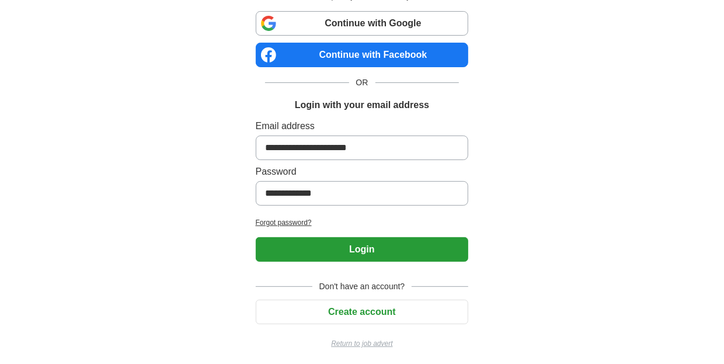 This screenshot has height=364, width=724. I want to click on button: Login, so click(362, 249).